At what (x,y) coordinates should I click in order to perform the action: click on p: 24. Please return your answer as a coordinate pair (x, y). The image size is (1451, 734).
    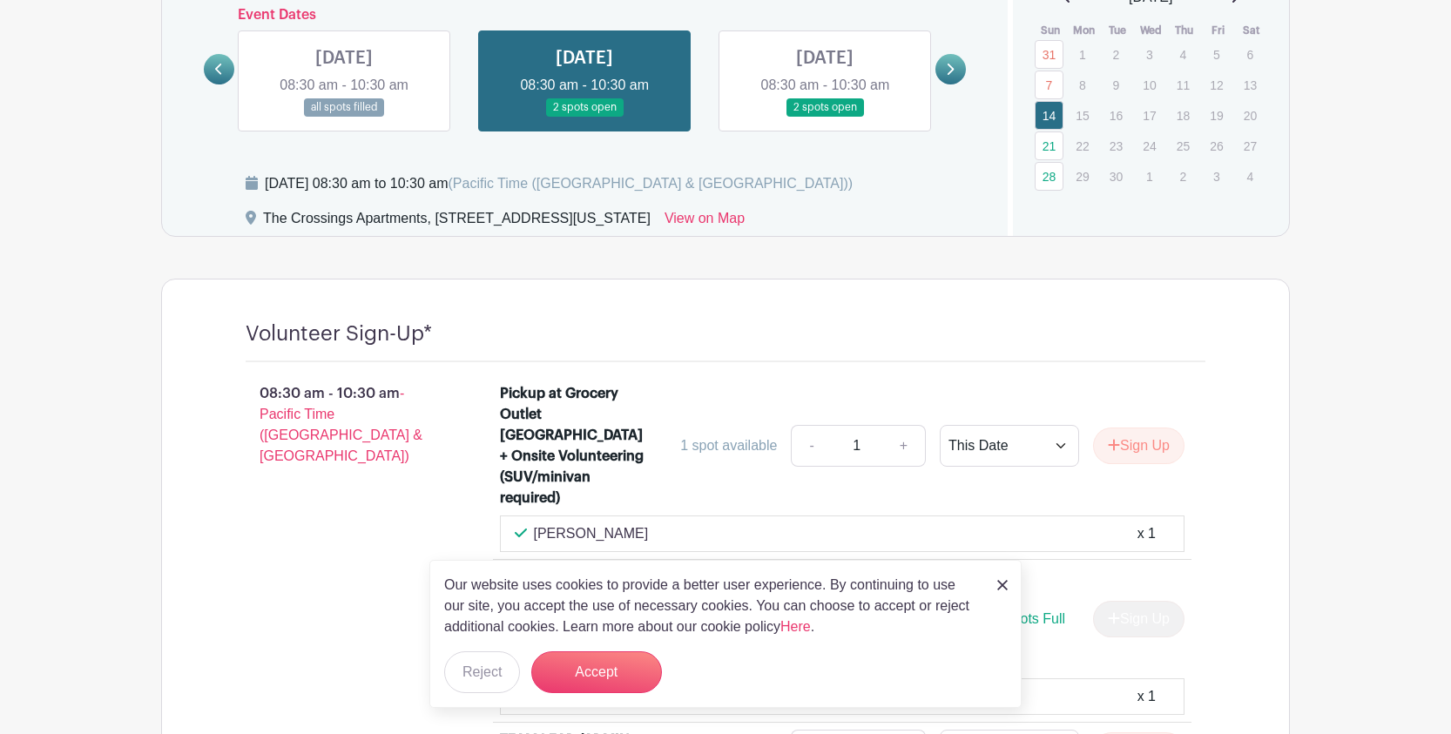
    Looking at the image, I should click on (1149, 145).